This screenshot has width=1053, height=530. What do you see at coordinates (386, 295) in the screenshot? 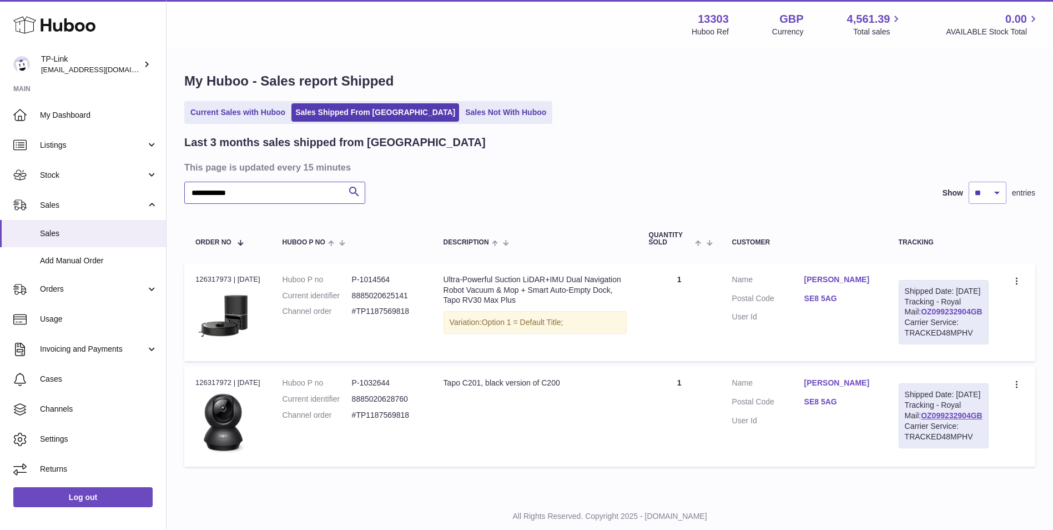
I see `dd: 8885020625141` at bounding box center [386, 295].